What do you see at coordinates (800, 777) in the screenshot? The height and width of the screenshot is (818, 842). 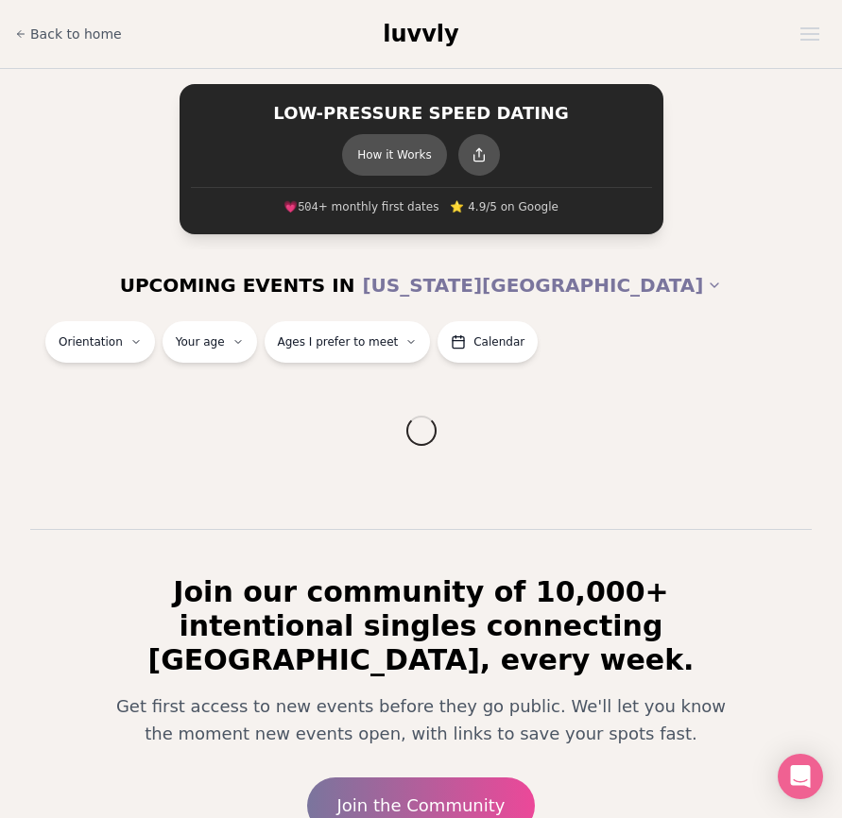 I see `div: Open Intercom Messenger` at bounding box center [800, 777].